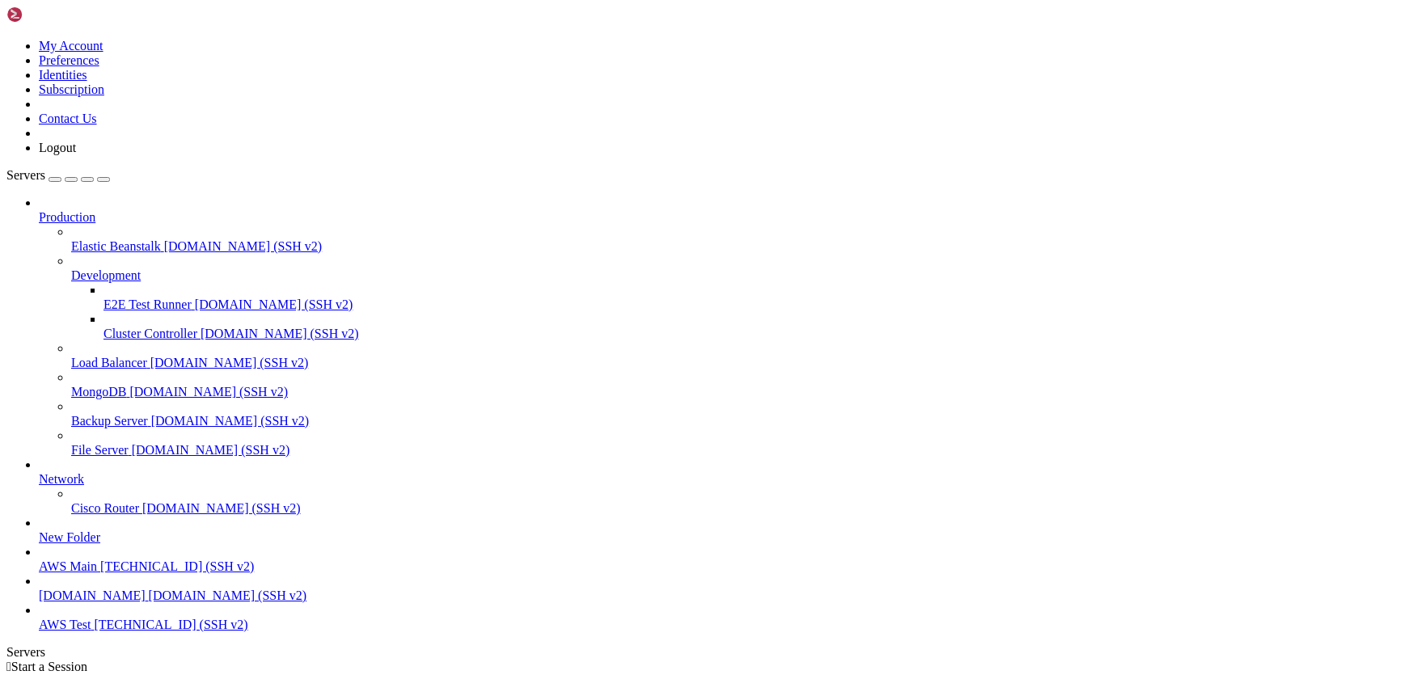 The width and height of the screenshot is (1411, 675). I want to click on span: Backup Server, so click(109, 420).